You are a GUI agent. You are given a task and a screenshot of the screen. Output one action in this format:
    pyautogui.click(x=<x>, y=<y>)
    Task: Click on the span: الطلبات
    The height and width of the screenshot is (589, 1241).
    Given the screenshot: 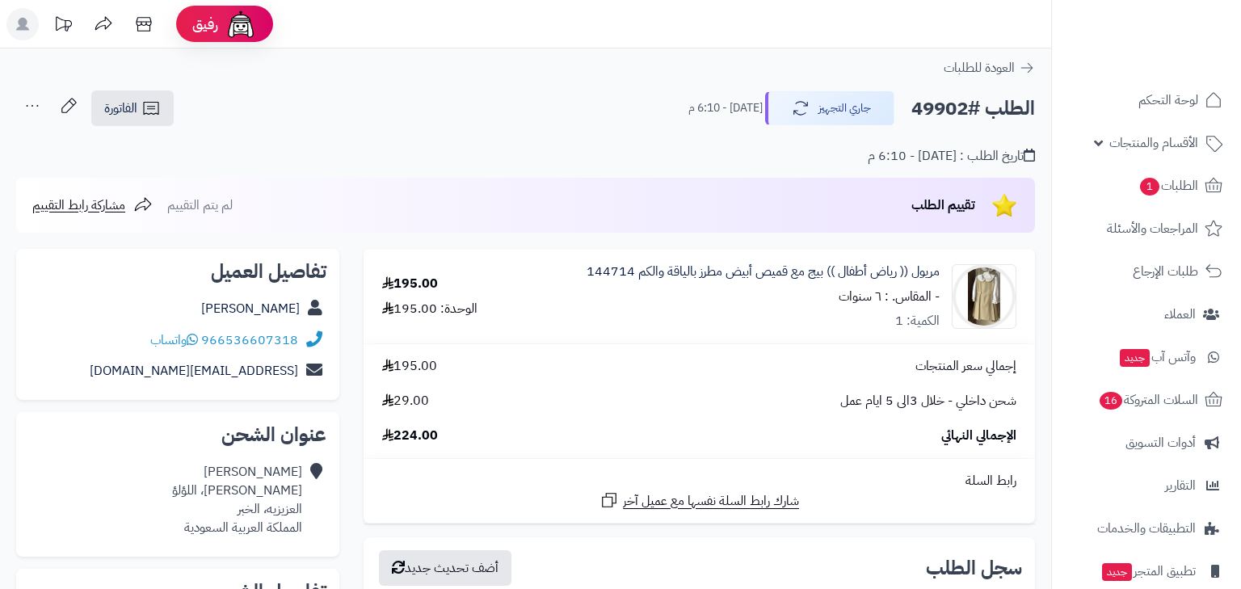 What is the action you would take?
    pyautogui.click(x=1168, y=186)
    